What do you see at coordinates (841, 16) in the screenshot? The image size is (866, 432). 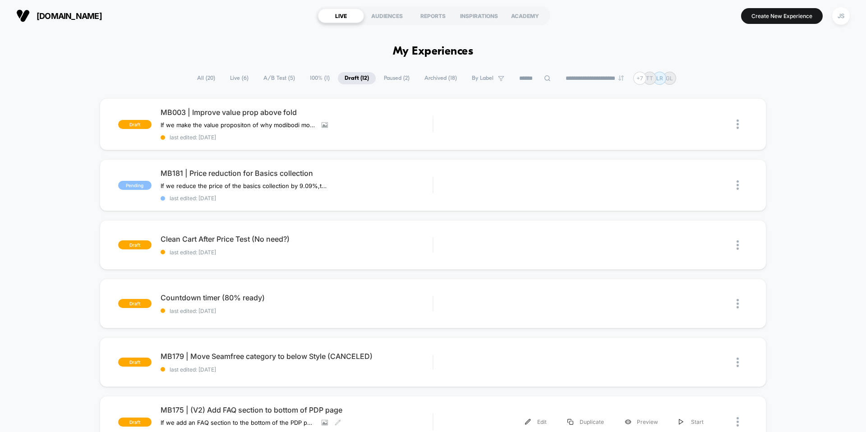 I see `div: JS` at bounding box center [841, 16].